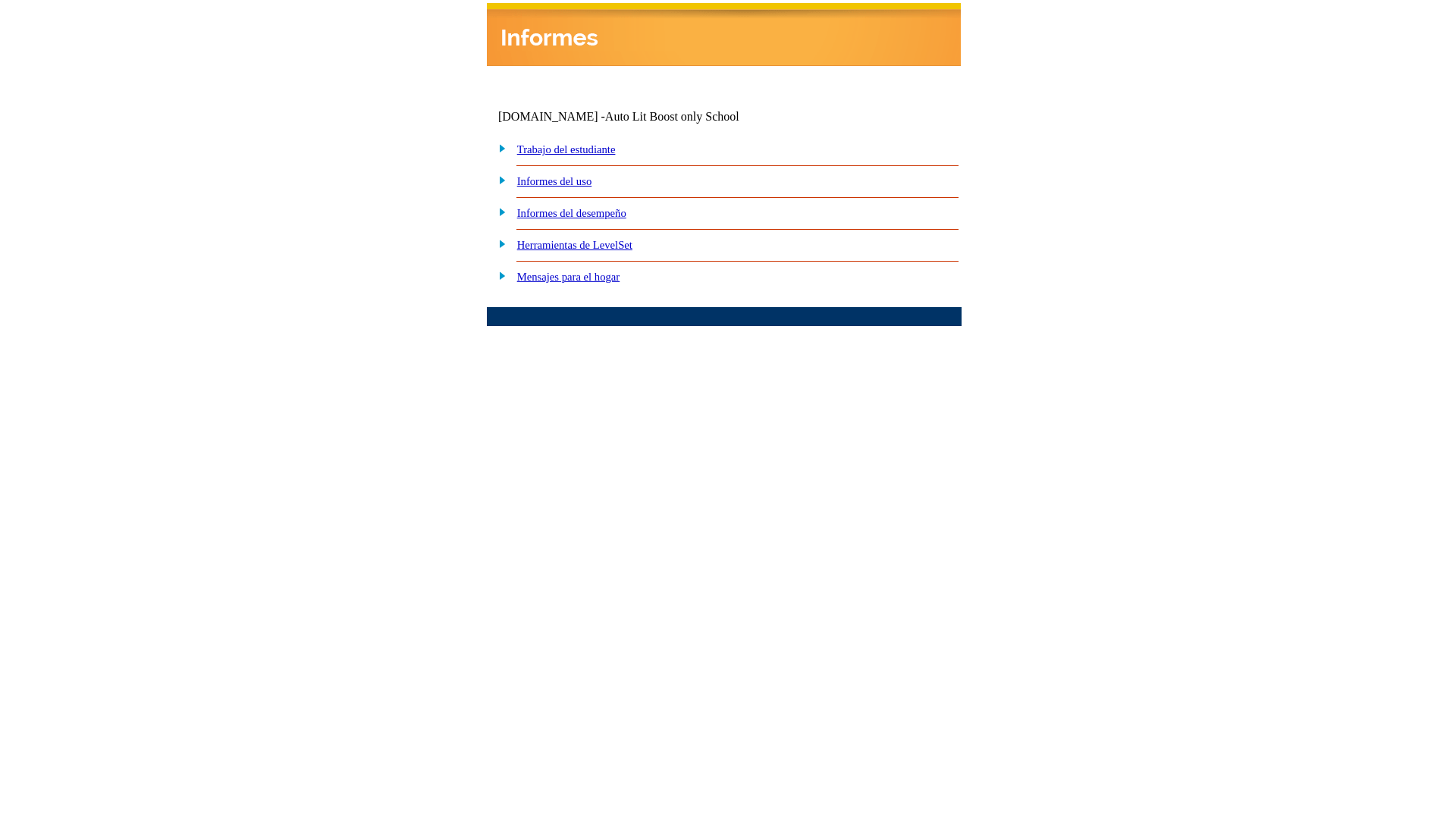 The width and height of the screenshot is (1456, 819). I want to click on a: Informes del uso, so click(554, 181).